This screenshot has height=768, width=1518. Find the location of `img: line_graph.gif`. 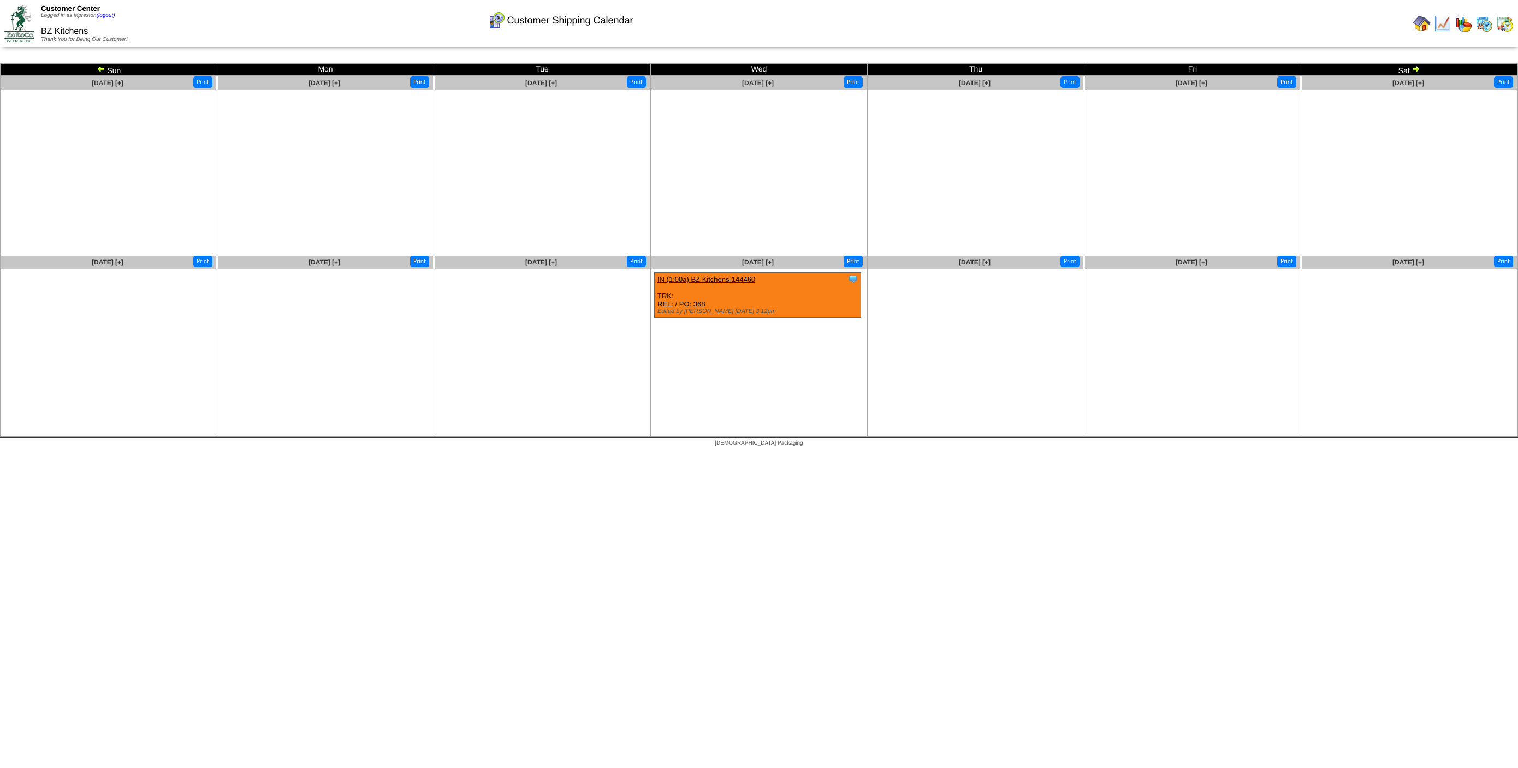

img: line_graph.gif is located at coordinates (1443, 23).